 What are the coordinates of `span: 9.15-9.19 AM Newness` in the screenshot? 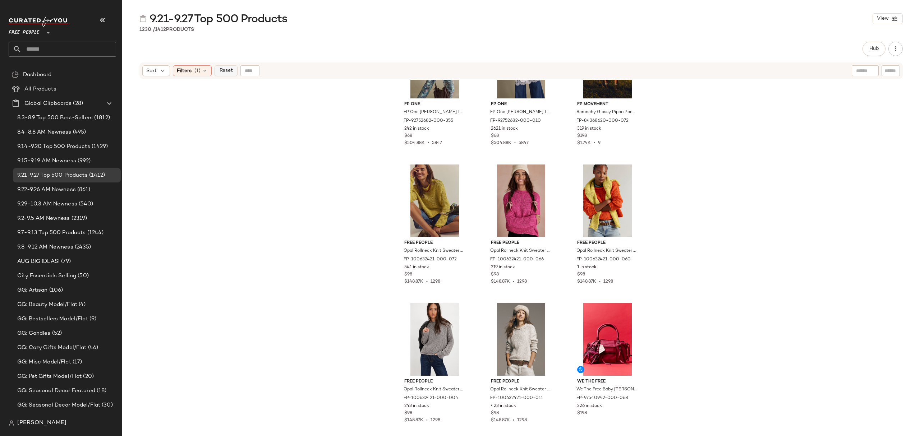 It's located at (47, 161).